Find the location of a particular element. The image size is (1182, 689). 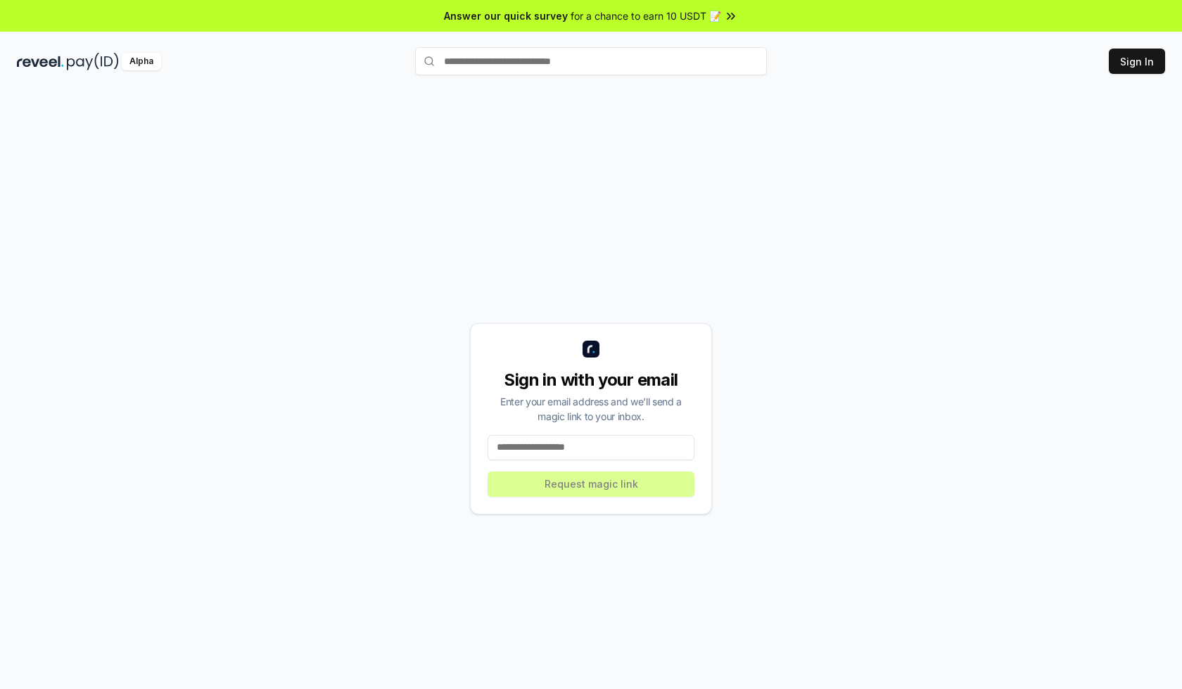

div: Sign in with your email is located at coordinates (591, 380).